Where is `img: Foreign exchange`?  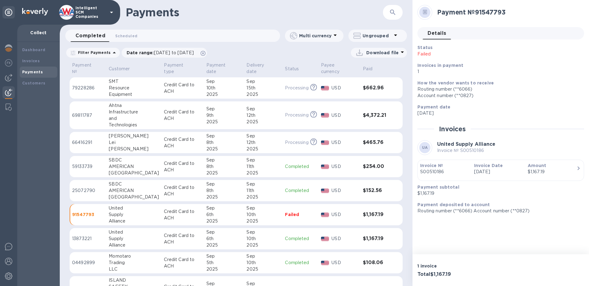
img: Foreign exchange is located at coordinates (9, 63).